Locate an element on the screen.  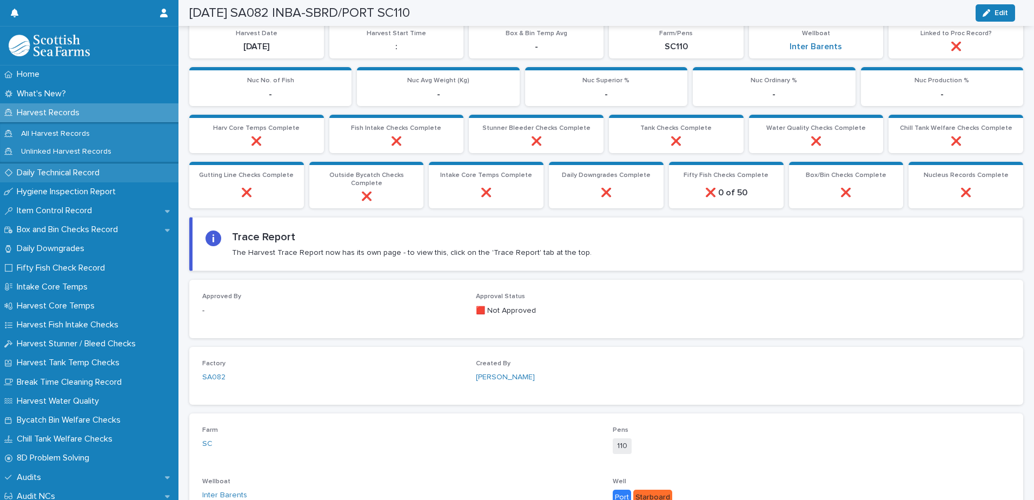
p: SC110 is located at coordinates (676, 47).